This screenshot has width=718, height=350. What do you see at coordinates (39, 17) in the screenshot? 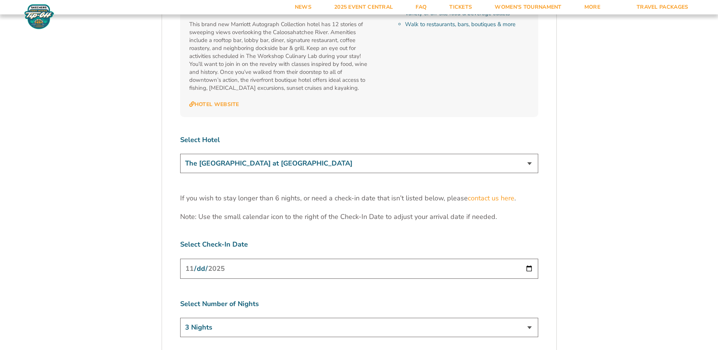
I see `img: Fort Myers Tip-Off` at bounding box center [39, 17].